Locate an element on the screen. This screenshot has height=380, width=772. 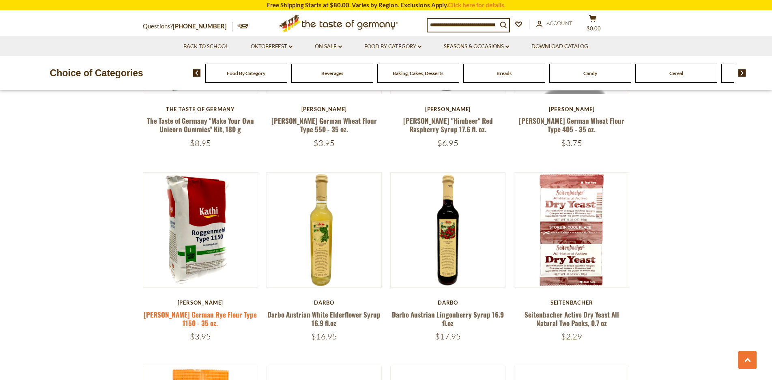
img: Darbo Austrian Lingonberry Syrup 16.9 fl.oz is located at coordinates (448, 230).